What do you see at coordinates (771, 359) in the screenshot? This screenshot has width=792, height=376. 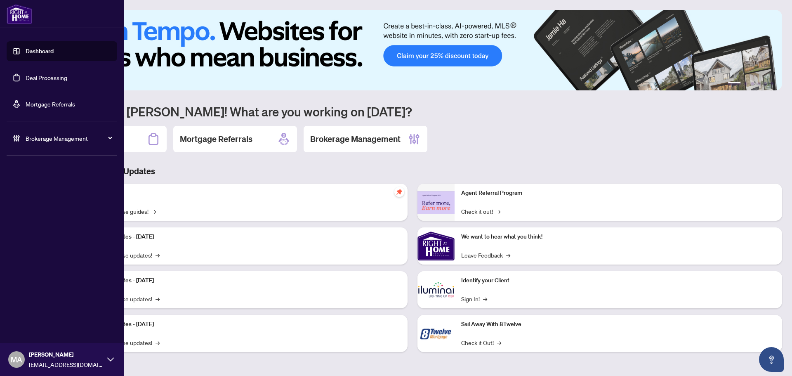 I see `button: Open asap` at bounding box center [771, 359].